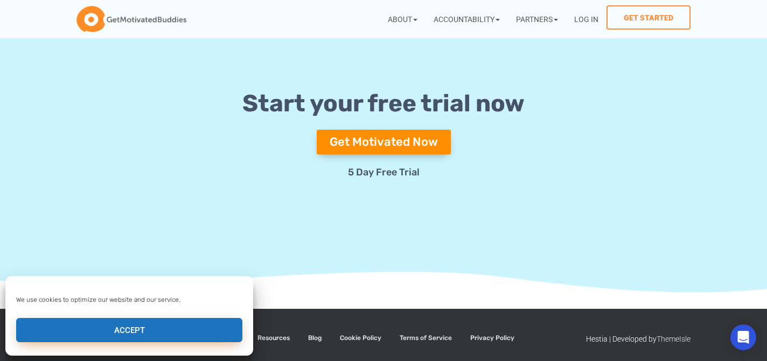 Image resolution: width=767 pixels, height=361 pixels. What do you see at coordinates (131, 19) in the screenshot?
I see `img: GetMotivatedBuddies` at bounding box center [131, 19].